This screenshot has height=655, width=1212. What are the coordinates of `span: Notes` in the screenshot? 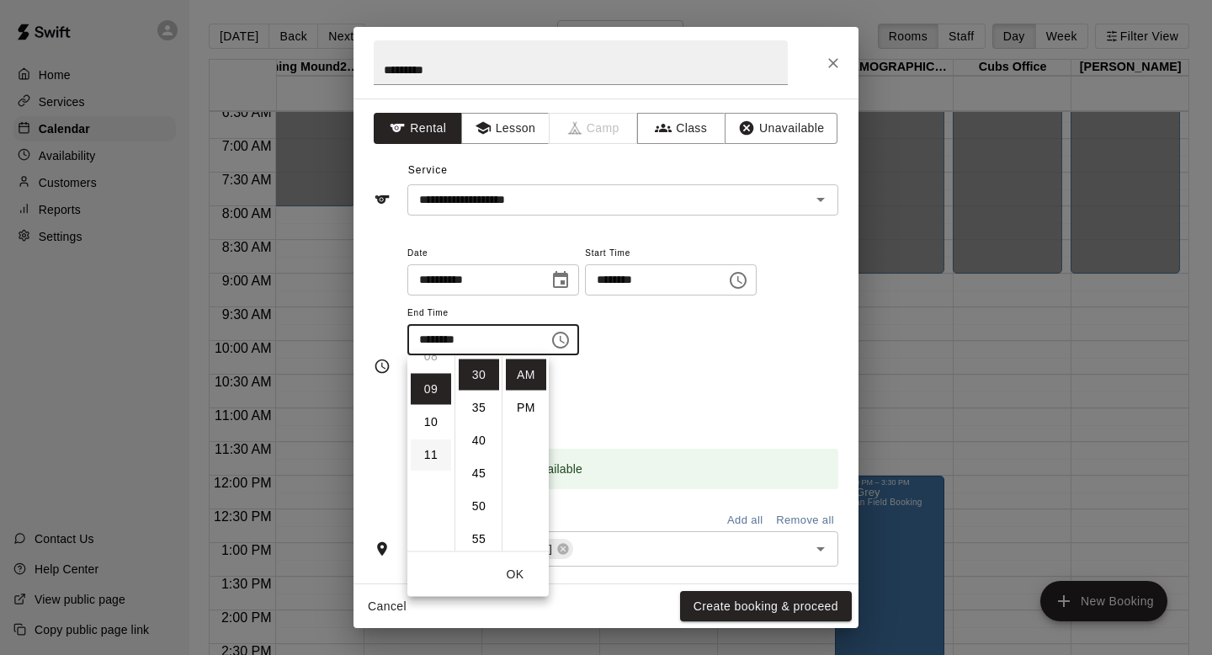 It's located at (623, 594).